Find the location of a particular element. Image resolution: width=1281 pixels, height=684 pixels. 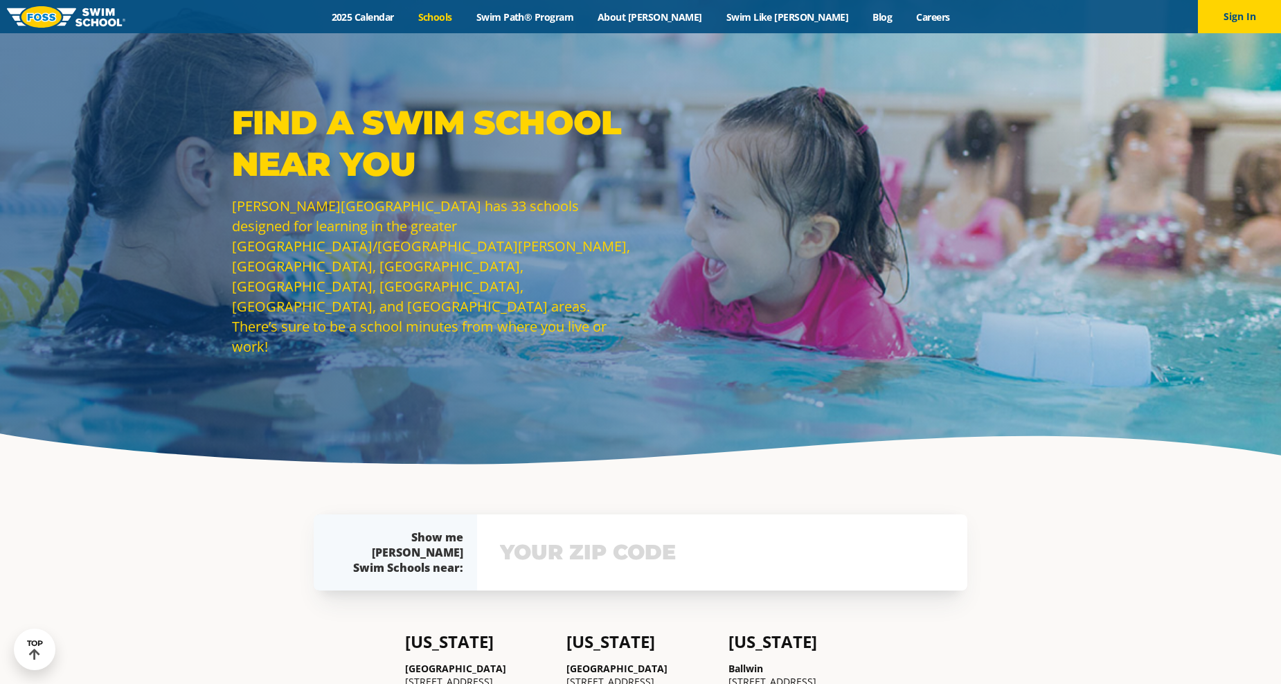

div: TOP is located at coordinates (35, 650).